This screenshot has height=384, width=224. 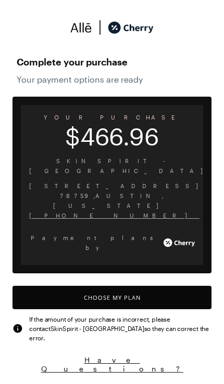 I want to click on span: Payment plans by, so click(x=95, y=243).